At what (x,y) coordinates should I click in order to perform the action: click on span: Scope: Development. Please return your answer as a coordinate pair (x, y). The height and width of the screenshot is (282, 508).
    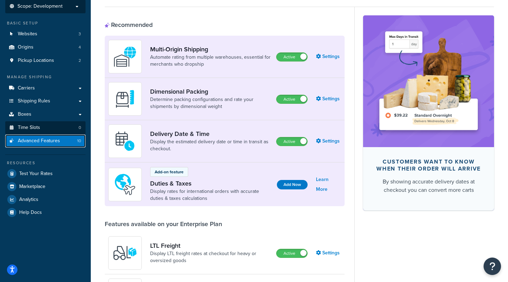
    Looking at the image, I should click on (40, 6).